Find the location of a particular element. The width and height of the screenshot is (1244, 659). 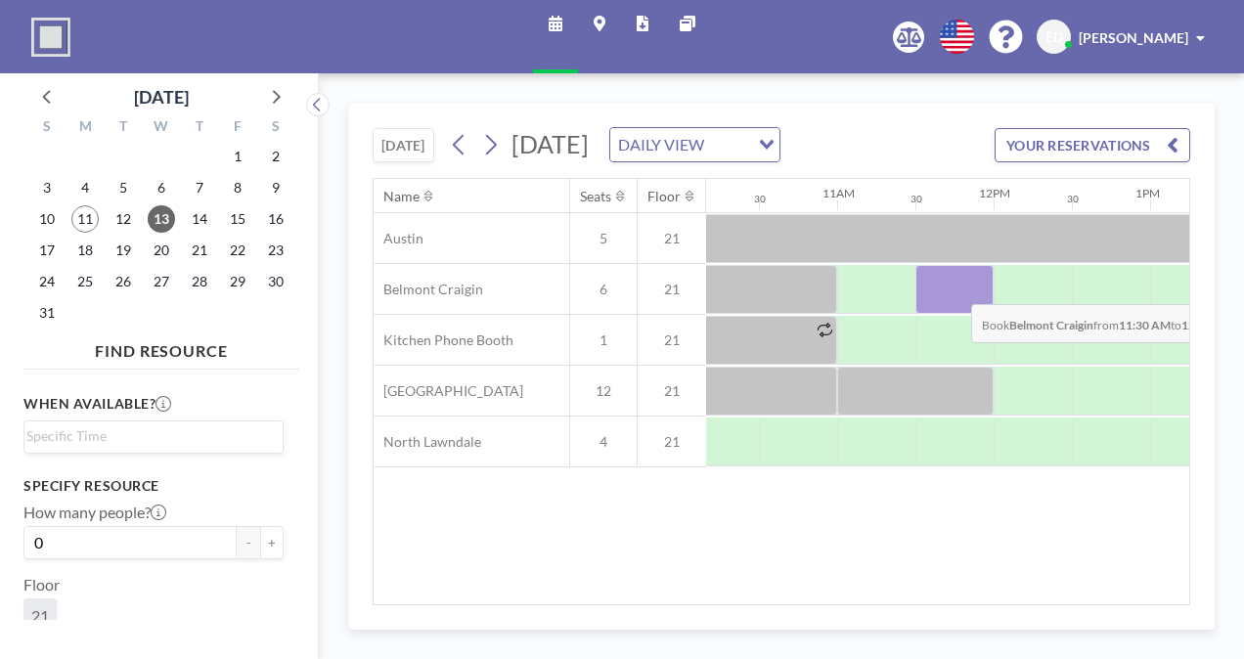

span: Sunday, August 31, 2025 is located at coordinates (47, 313).